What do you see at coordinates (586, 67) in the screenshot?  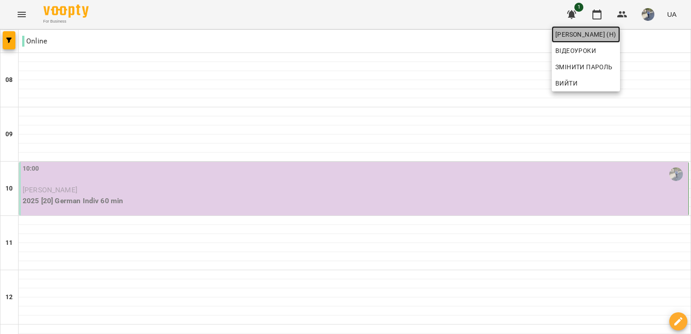 I see `a: Змінити пароль` at bounding box center [586, 67].